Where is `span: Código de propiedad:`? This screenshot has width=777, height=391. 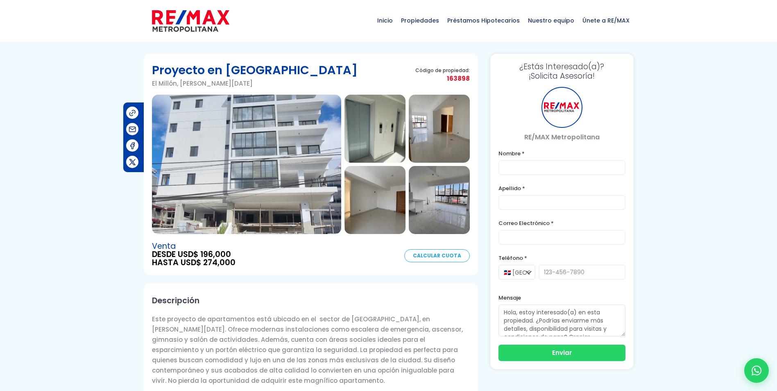 span: Código de propiedad: is located at coordinates (442, 70).